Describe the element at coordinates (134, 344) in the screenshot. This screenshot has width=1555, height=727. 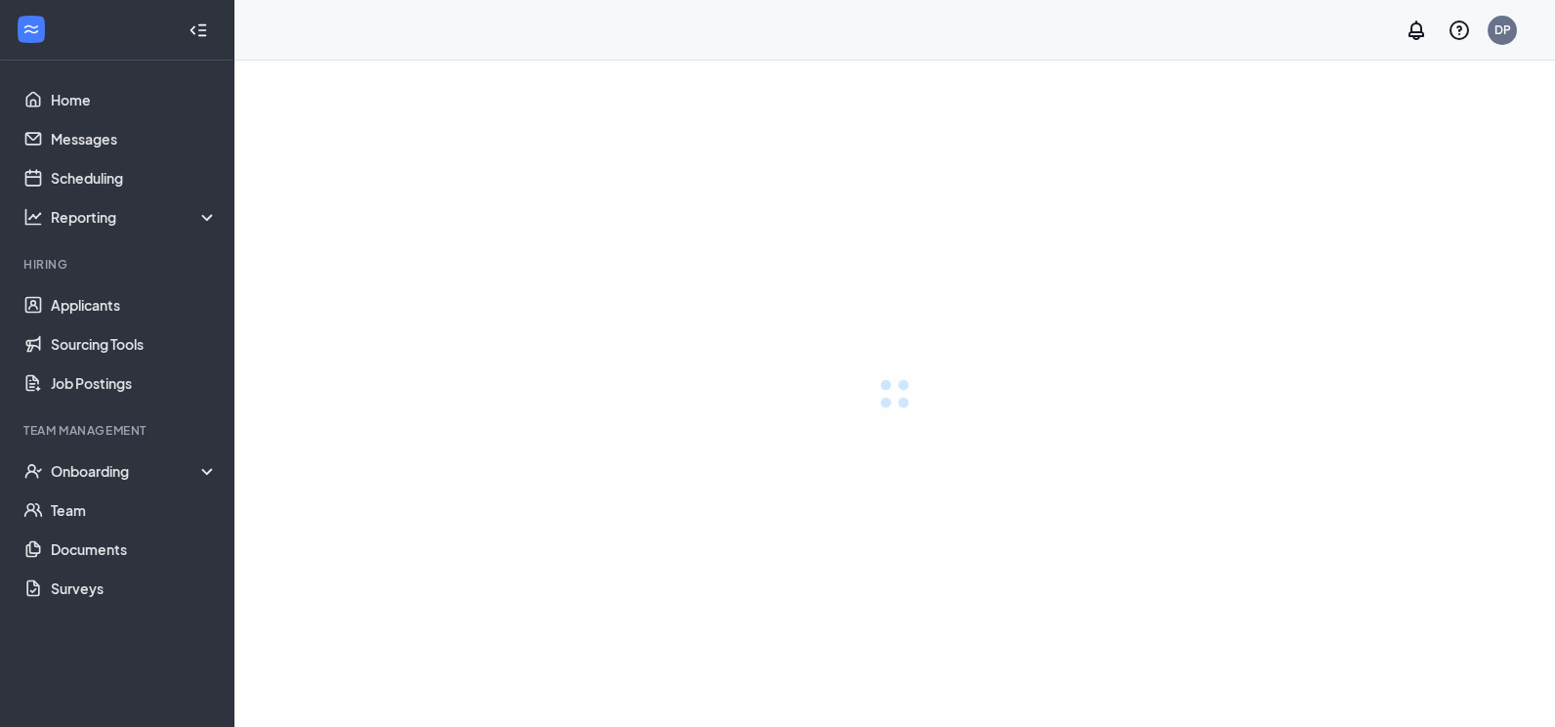
I see `a: Sourcing Tools` at that location.